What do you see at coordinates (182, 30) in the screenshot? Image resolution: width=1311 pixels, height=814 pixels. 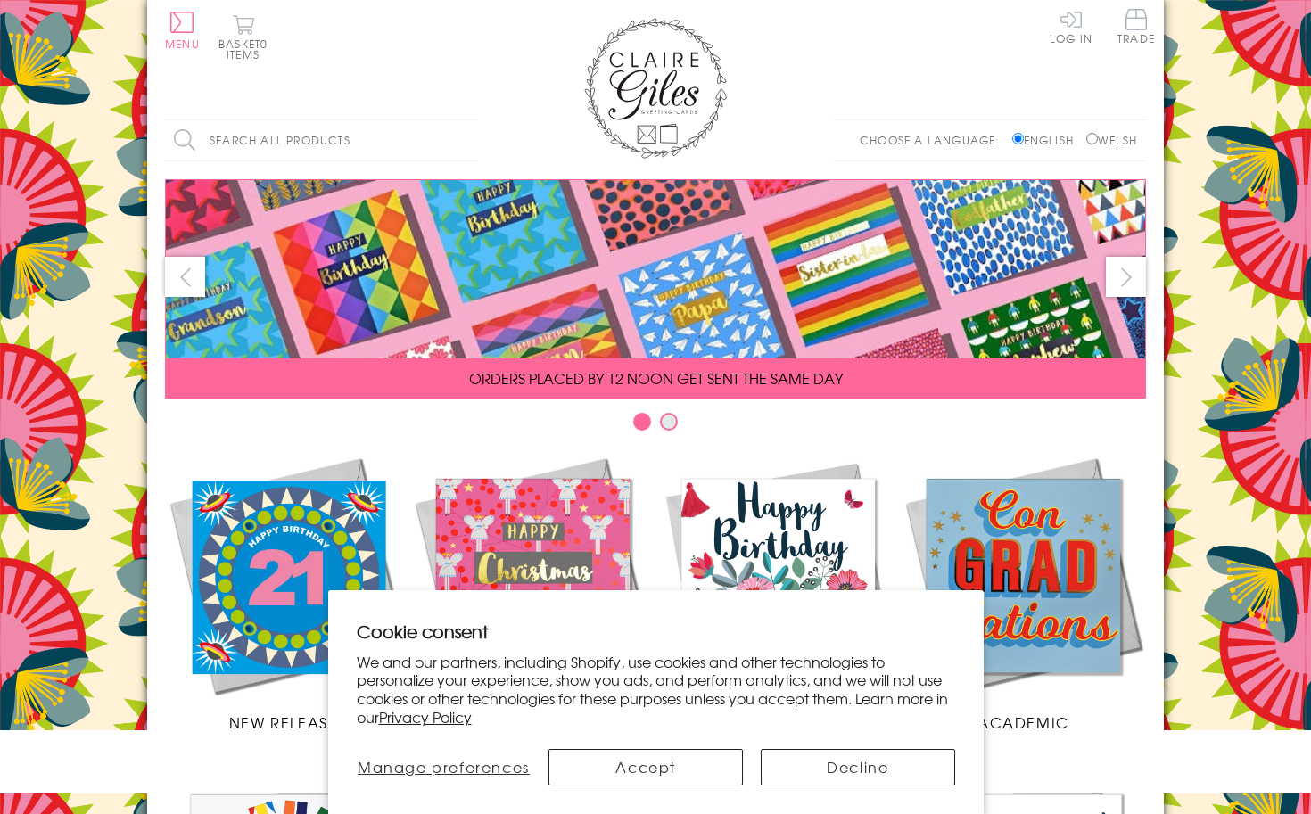 I see `button: Menu` at bounding box center [182, 30].